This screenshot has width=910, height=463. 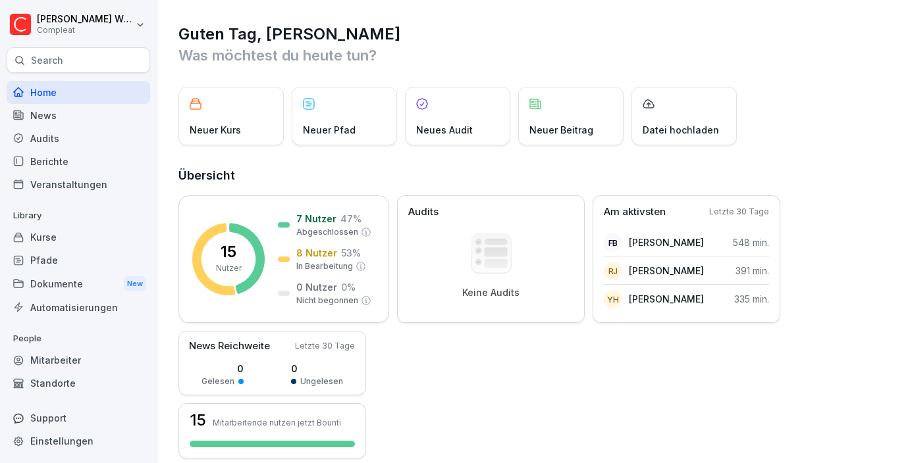 I want to click on div: Support, so click(x=78, y=418).